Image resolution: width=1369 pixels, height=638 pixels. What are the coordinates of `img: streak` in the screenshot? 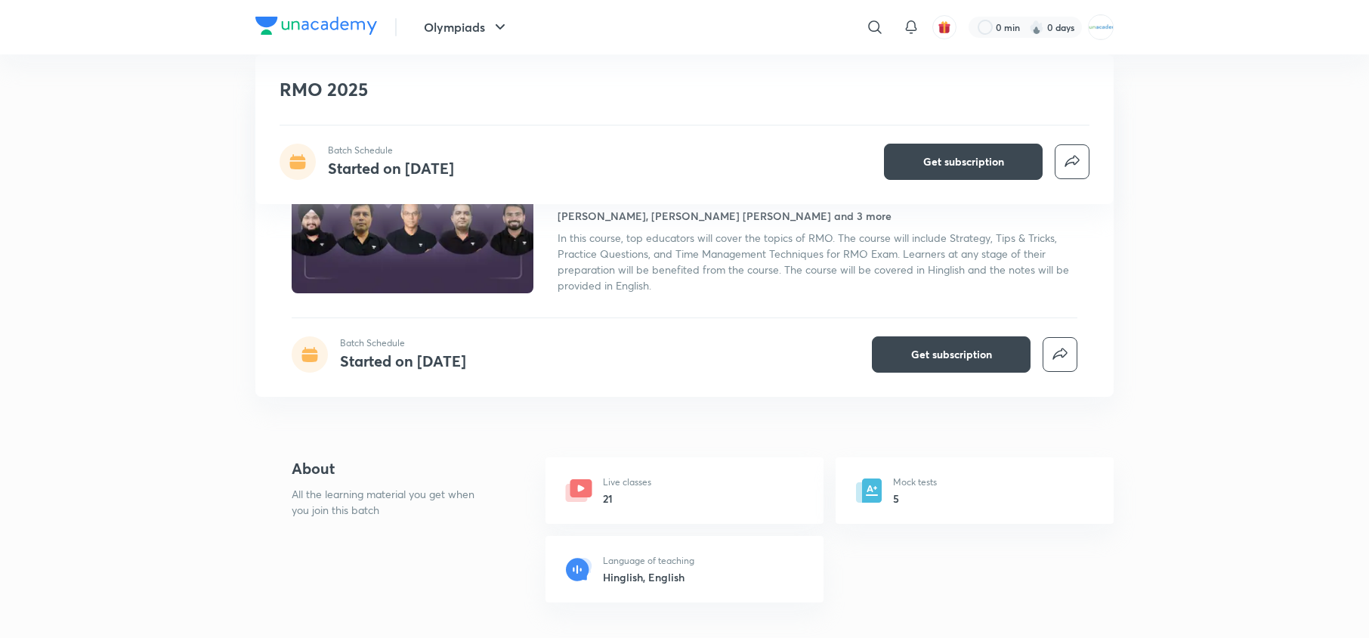 It's located at (1037, 27).